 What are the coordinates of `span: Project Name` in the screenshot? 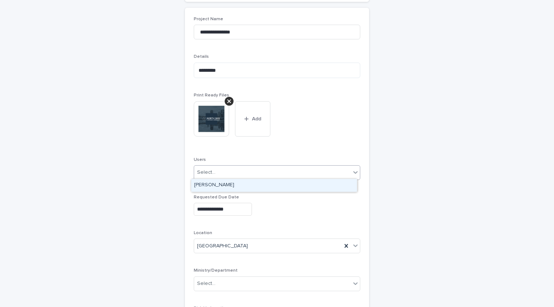 It's located at (208, 19).